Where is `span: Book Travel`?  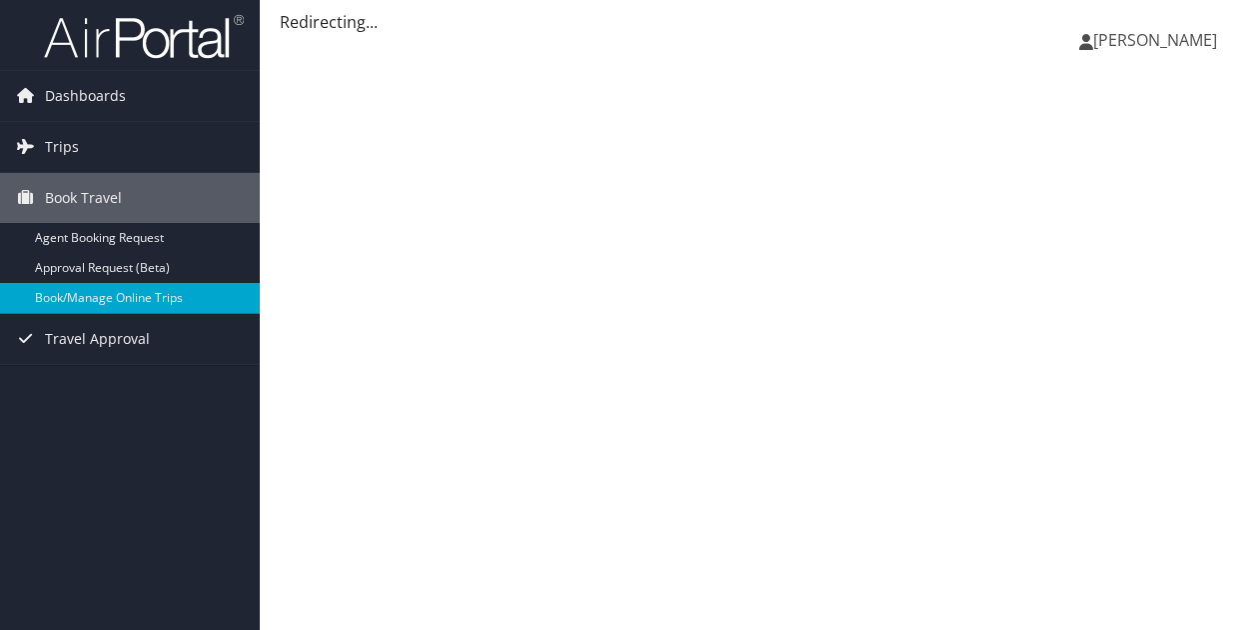 span: Book Travel is located at coordinates (83, 198).